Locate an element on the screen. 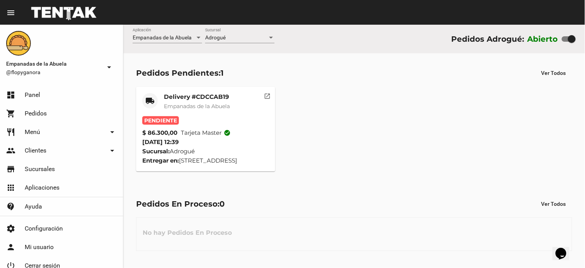 The height and width of the screenshot is (268, 585). strong: Entregar en: is located at coordinates (160, 160).